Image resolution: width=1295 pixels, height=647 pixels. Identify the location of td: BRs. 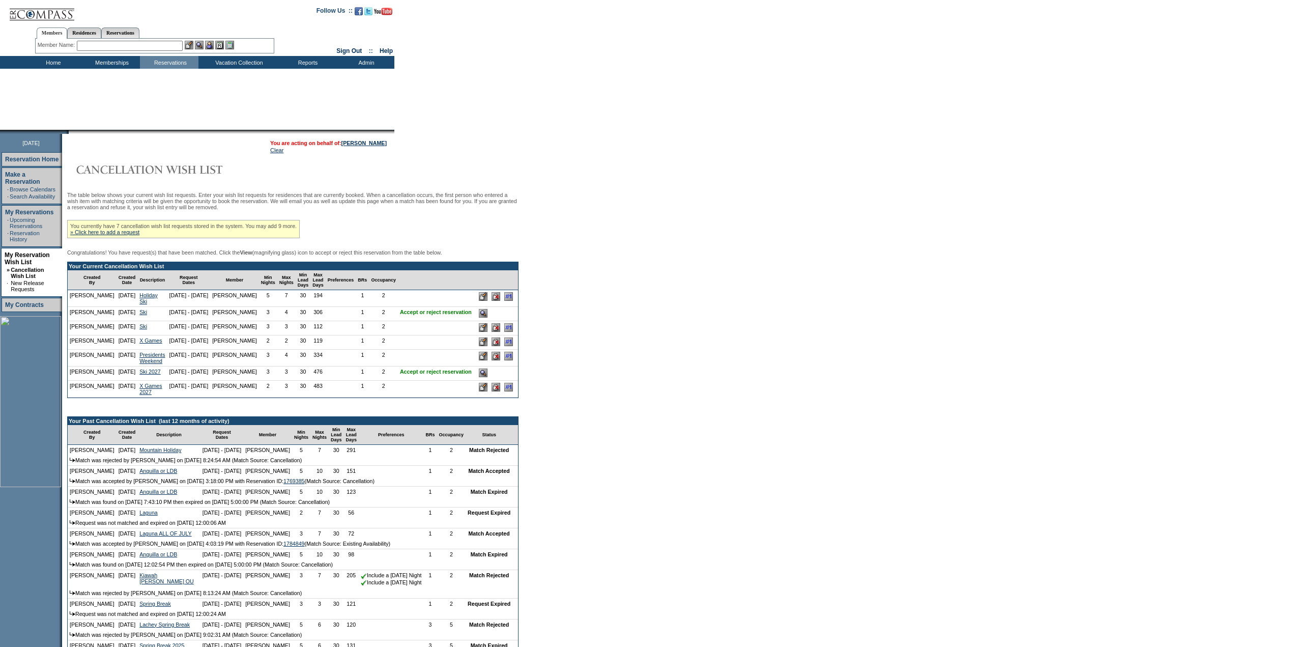
(362, 280).